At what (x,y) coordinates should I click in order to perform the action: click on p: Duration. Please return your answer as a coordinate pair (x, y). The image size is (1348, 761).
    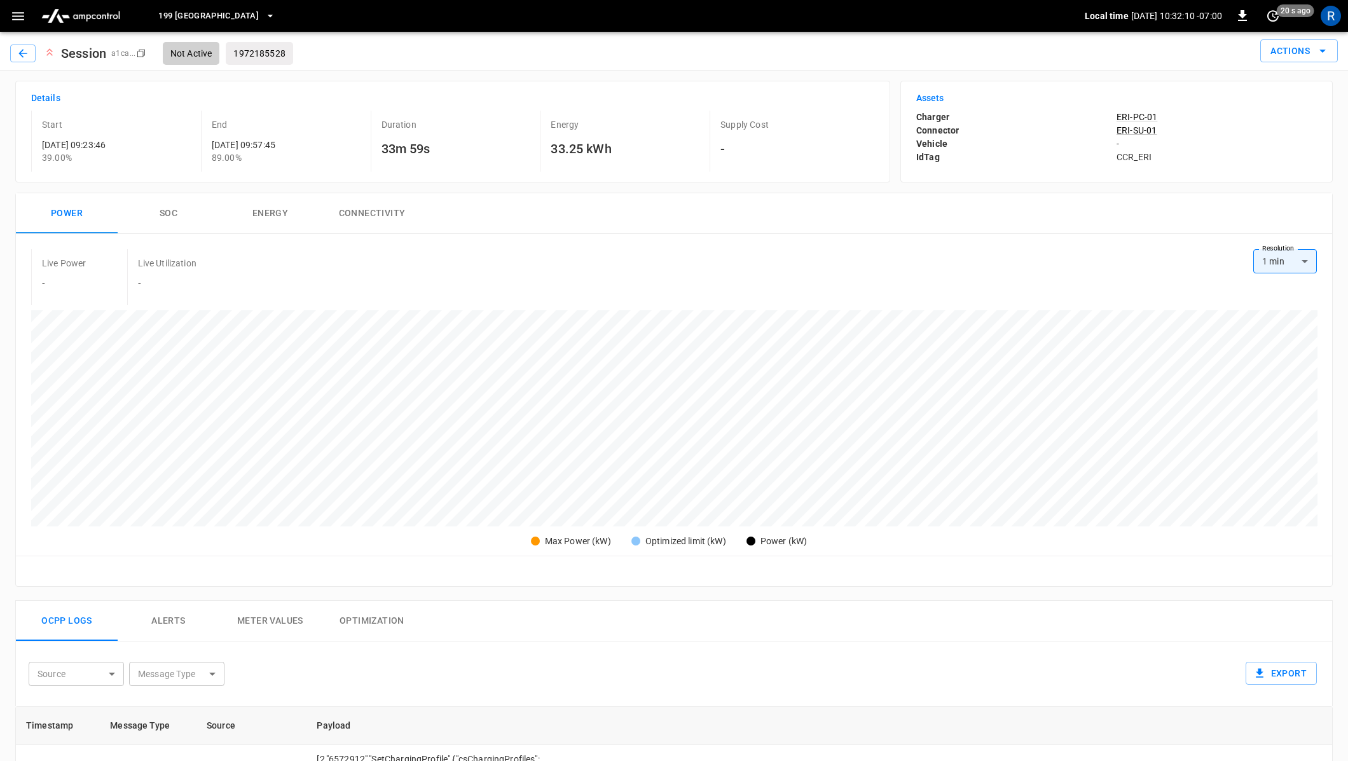
    Looking at the image, I should click on (458, 125).